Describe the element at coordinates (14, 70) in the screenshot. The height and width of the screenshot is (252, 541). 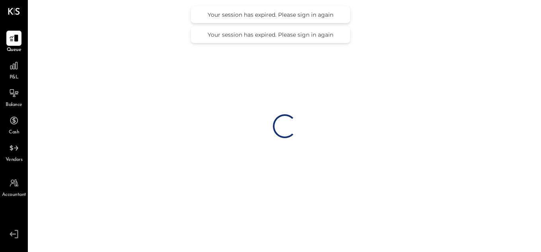
I see `a: P&L` at that location.